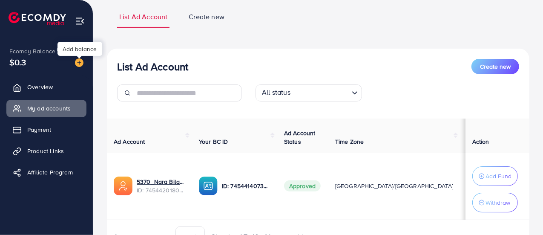  I want to click on img: menu, so click(80, 21).